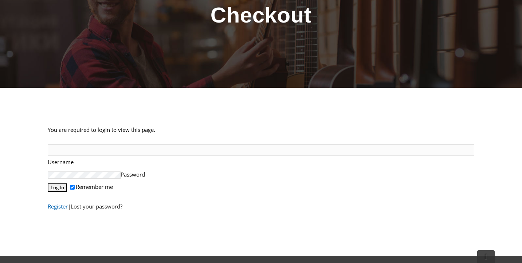  I want to click on input: Remember me, so click(72, 187).